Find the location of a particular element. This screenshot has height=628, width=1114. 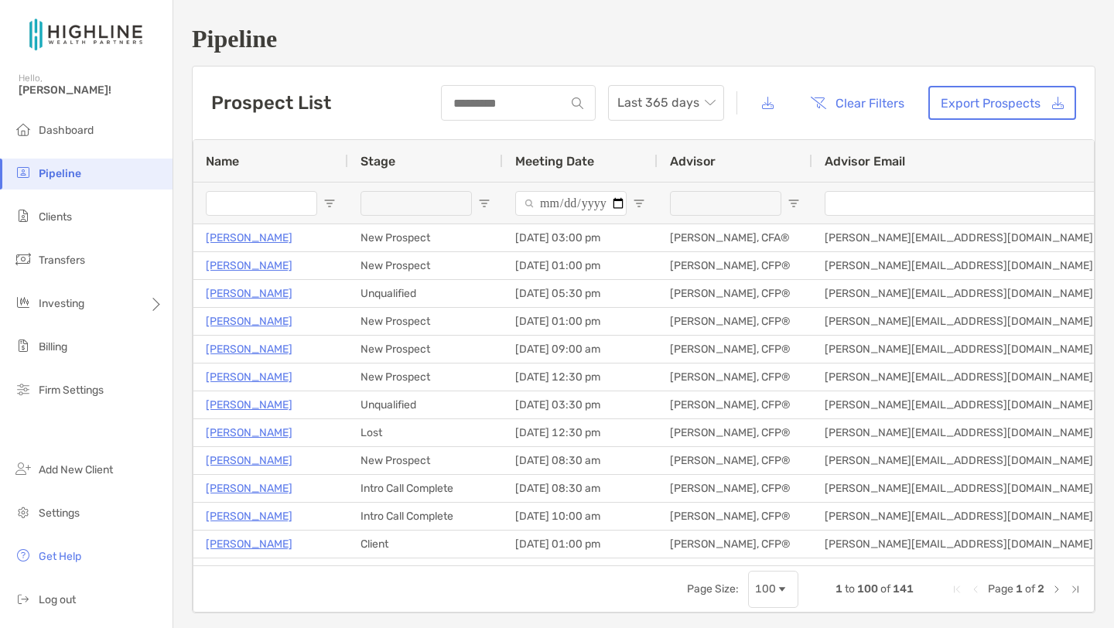

img: Zoe Logo is located at coordinates (86, 34).